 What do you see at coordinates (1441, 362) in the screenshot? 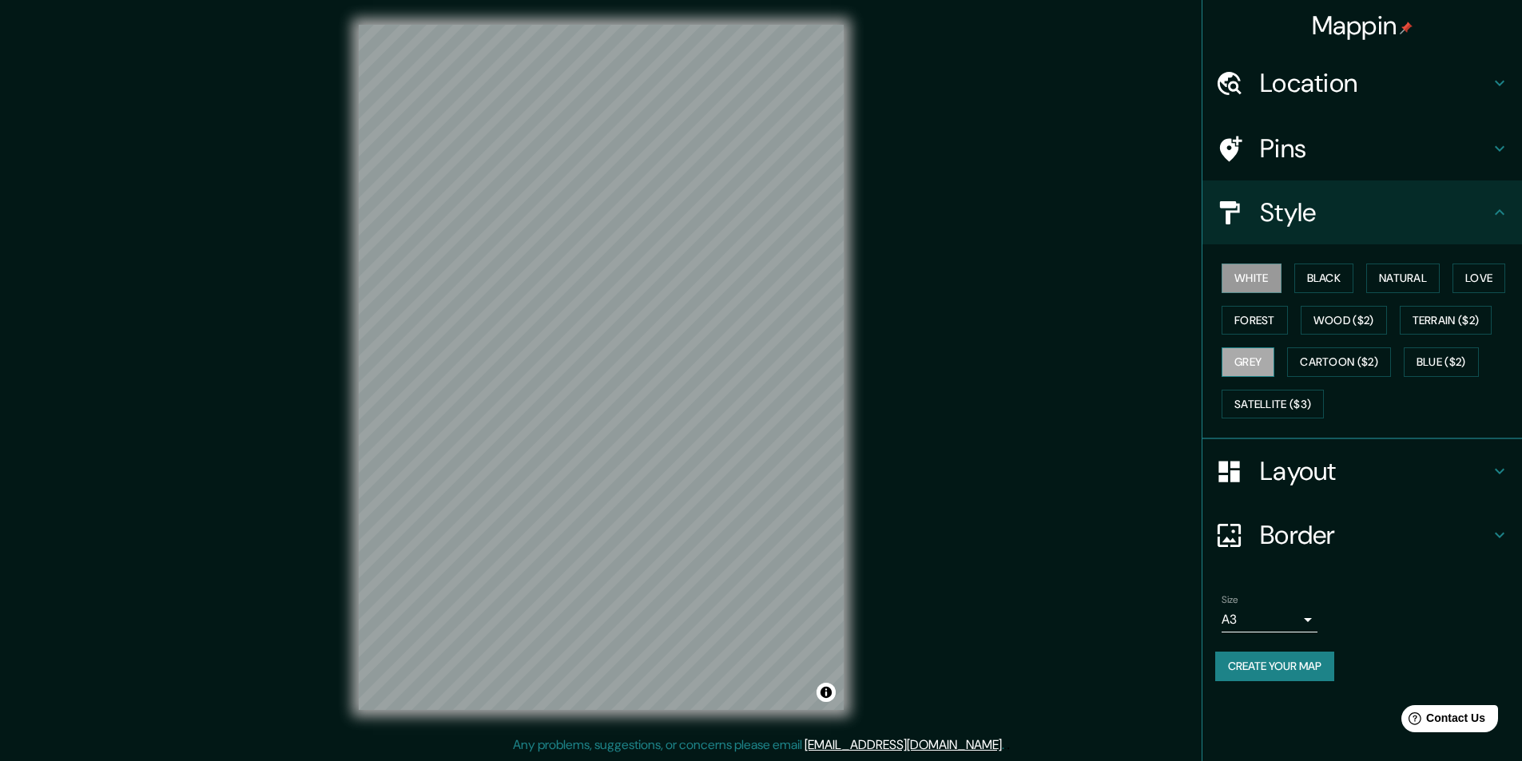
I see `button: Blue ($2)` at bounding box center [1441, 362].